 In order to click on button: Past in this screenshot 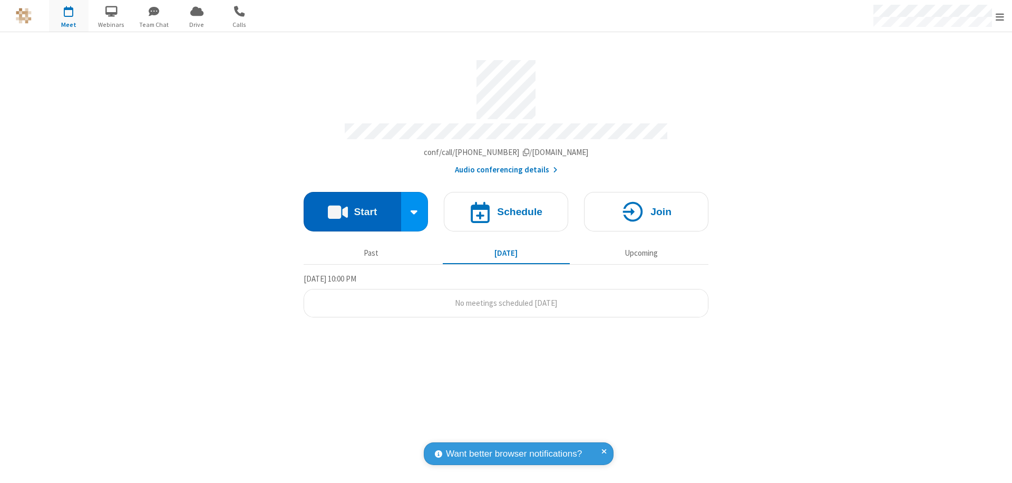, I will do `click(371, 253)`.